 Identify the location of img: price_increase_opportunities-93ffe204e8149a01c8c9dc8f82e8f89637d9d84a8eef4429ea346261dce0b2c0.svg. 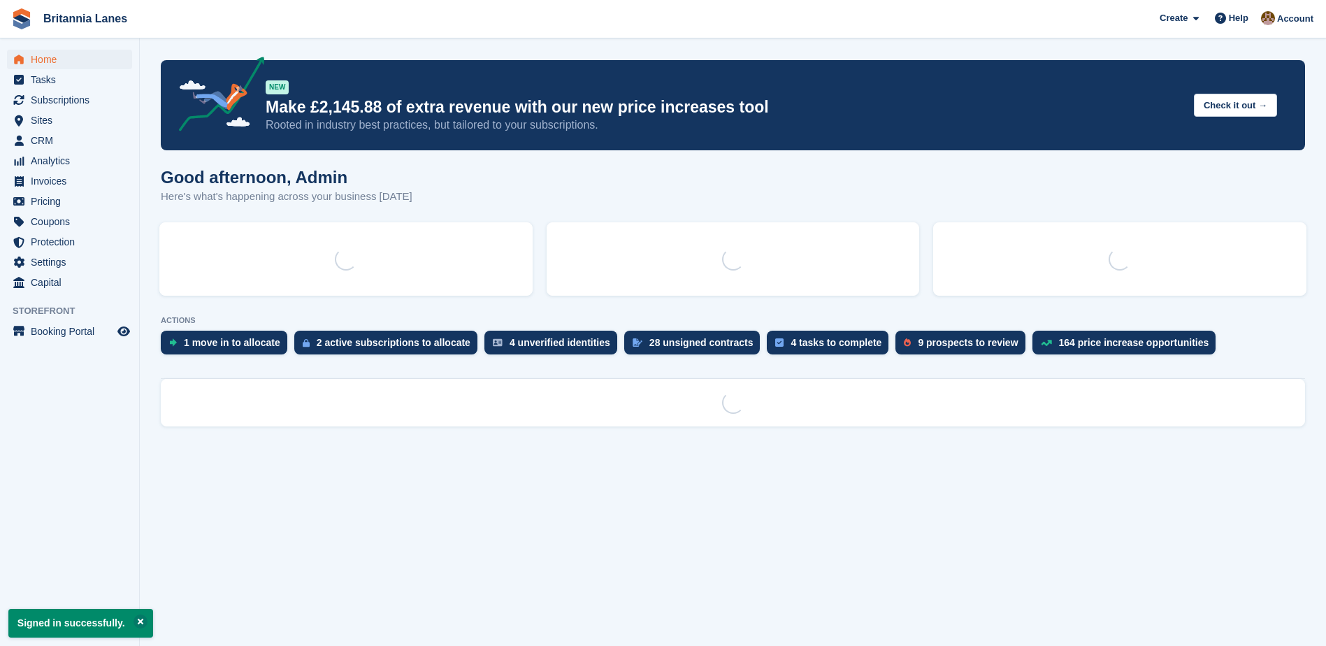
(1046, 342).